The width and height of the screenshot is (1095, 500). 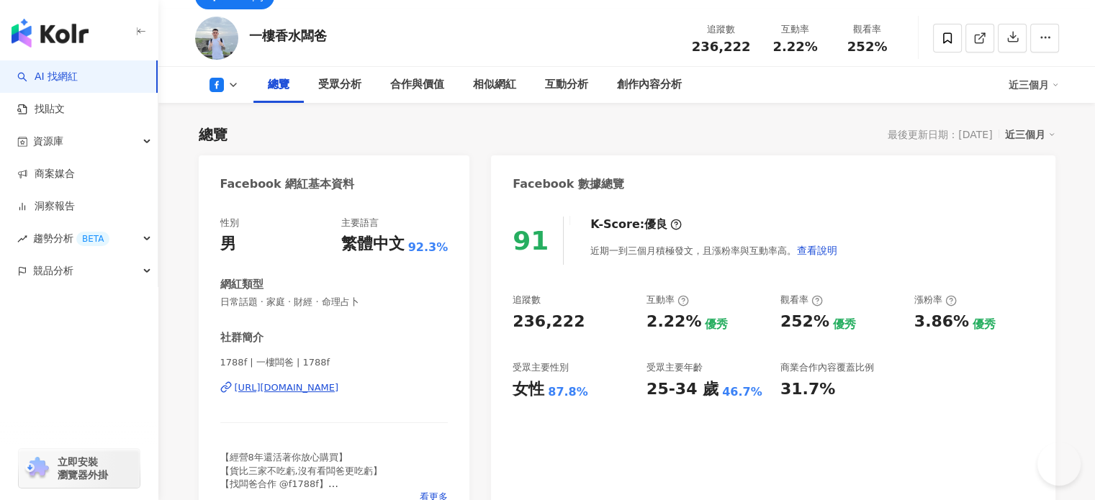 What do you see at coordinates (93, 239) in the screenshot?
I see `div: BETA` at bounding box center [93, 239].